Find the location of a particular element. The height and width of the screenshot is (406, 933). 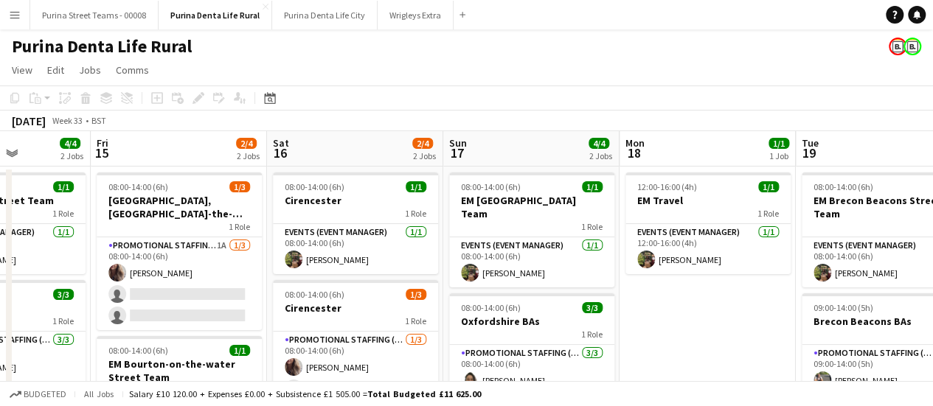

a: Jobs is located at coordinates (90, 70).